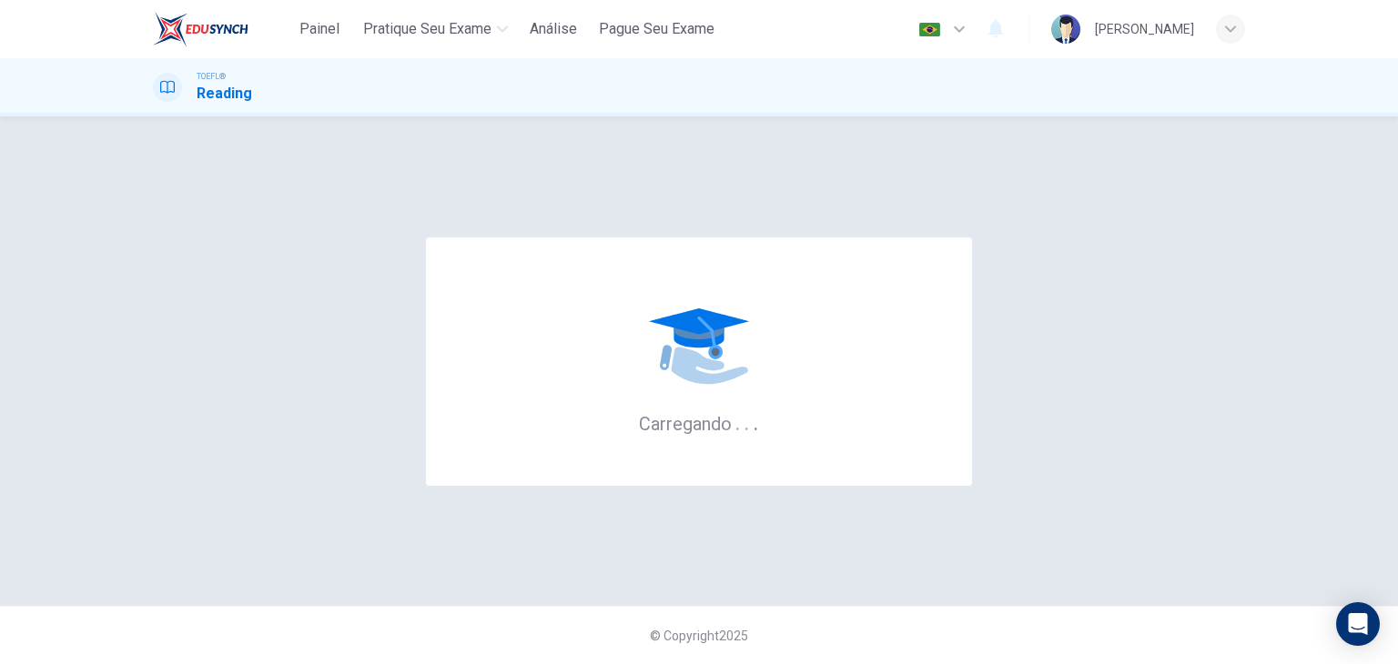 The width and height of the screenshot is (1398, 664). I want to click on button: Análise, so click(553, 29).